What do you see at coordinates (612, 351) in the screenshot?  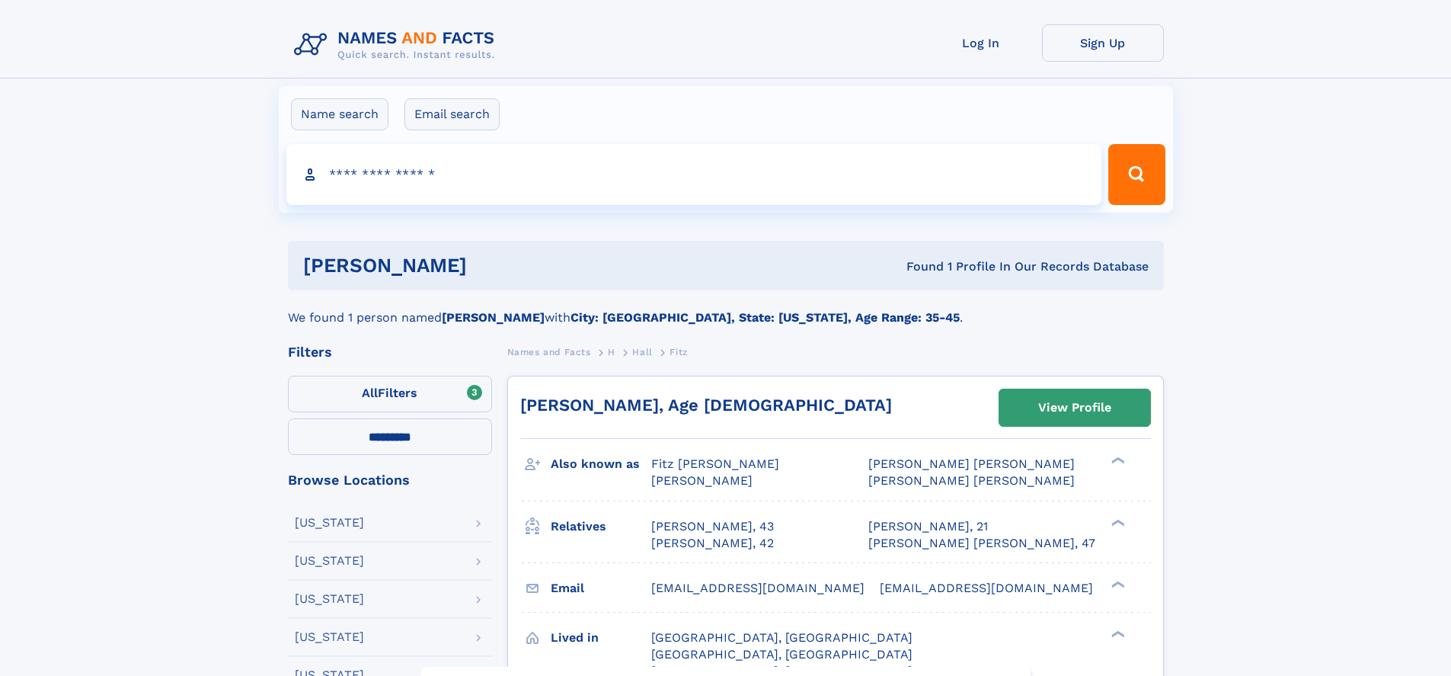 I see `a: H` at bounding box center [612, 351].